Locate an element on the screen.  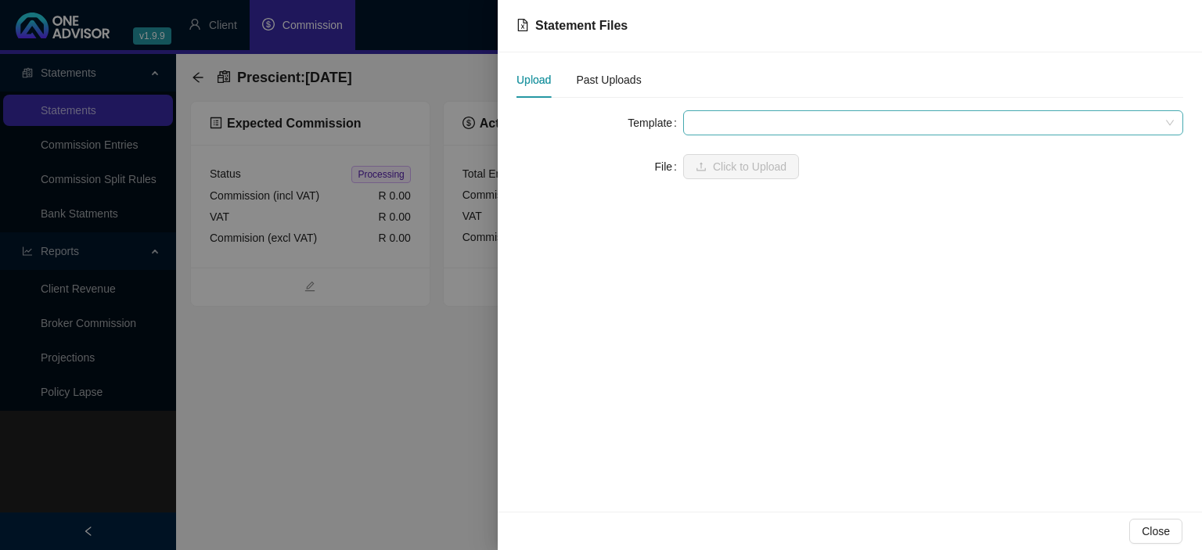
label: Template is located at coordinates (655, 123).